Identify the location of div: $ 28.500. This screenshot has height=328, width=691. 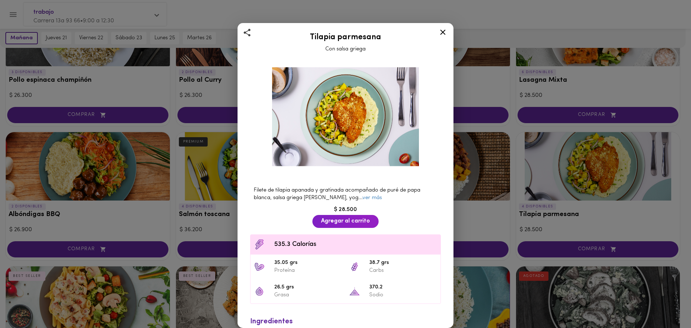
(345, 209).